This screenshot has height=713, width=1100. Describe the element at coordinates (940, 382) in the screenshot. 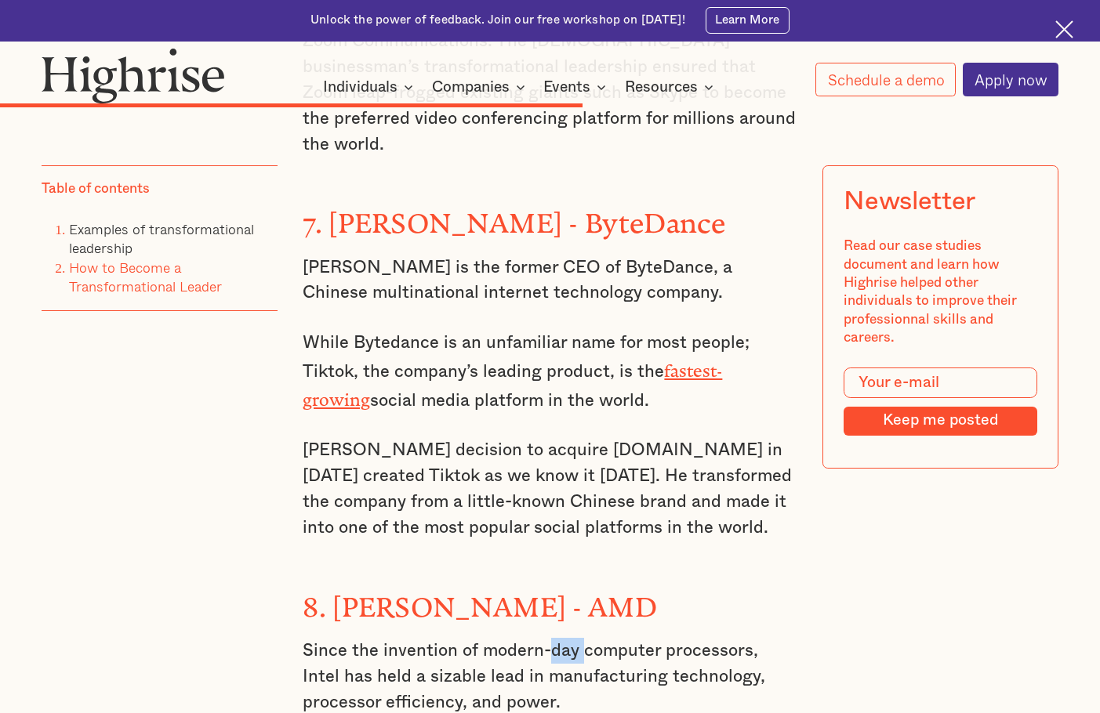

I see `input: Your e-mail` at that location.